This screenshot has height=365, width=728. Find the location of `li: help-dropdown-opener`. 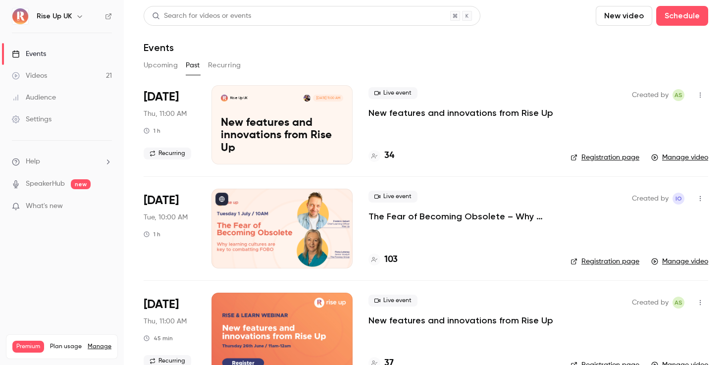

li: help-dropdown-opener is located at coordinates (62, 161).